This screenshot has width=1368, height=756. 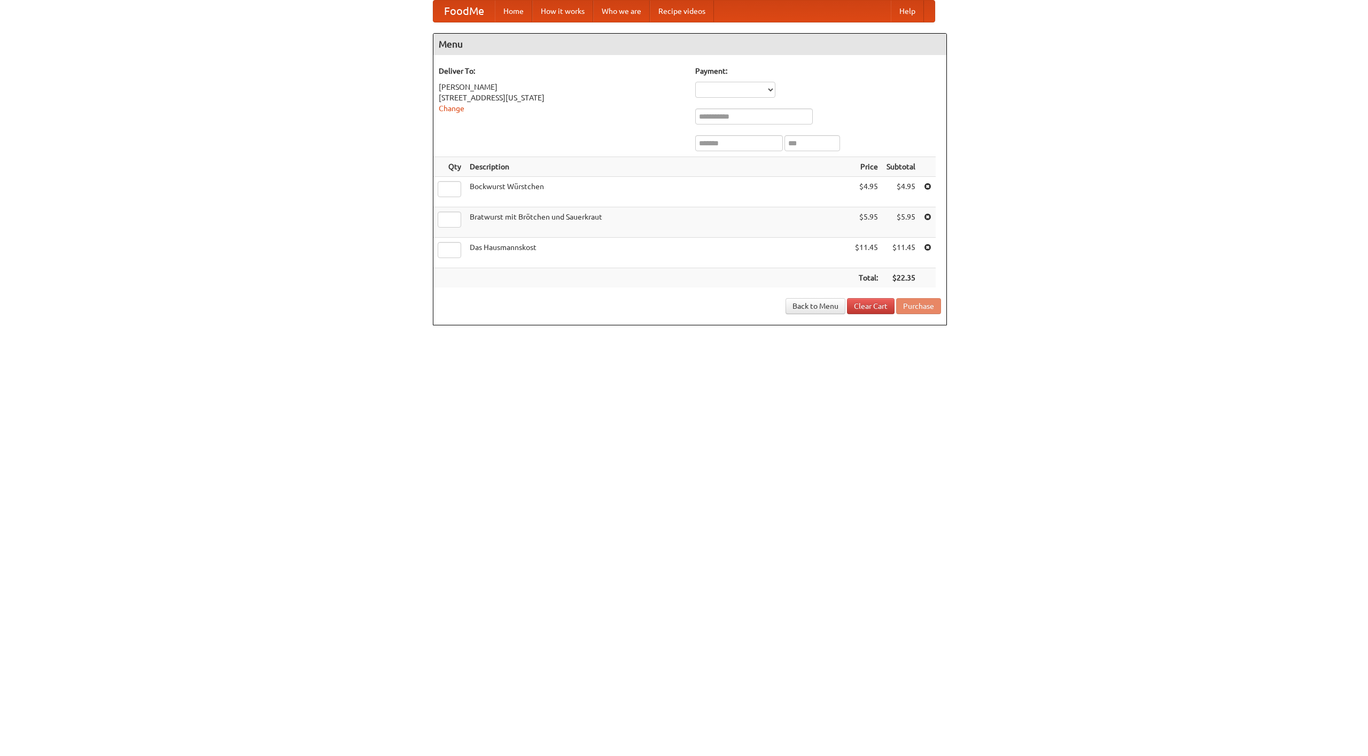 I want to click on a: How it works, so click(x=563, y=11).